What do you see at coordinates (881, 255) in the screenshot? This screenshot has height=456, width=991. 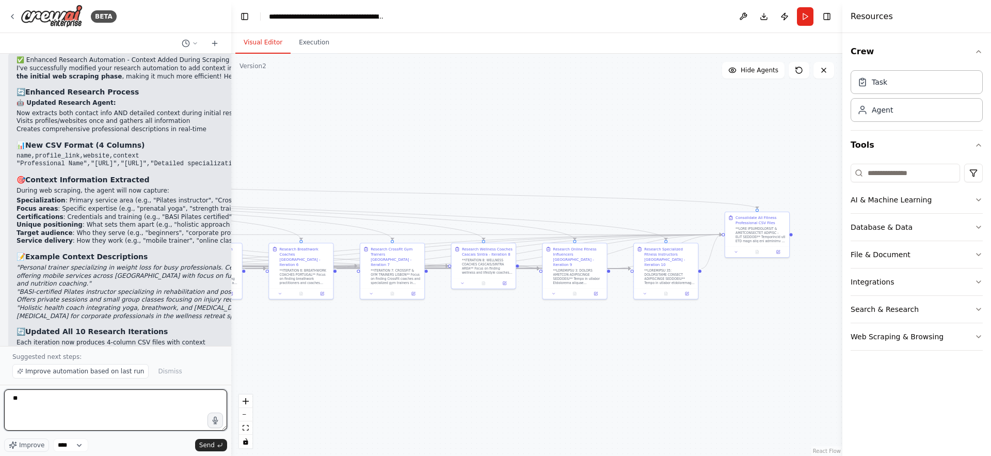 I see `div: File & Document` at bounding box center [881, 255].